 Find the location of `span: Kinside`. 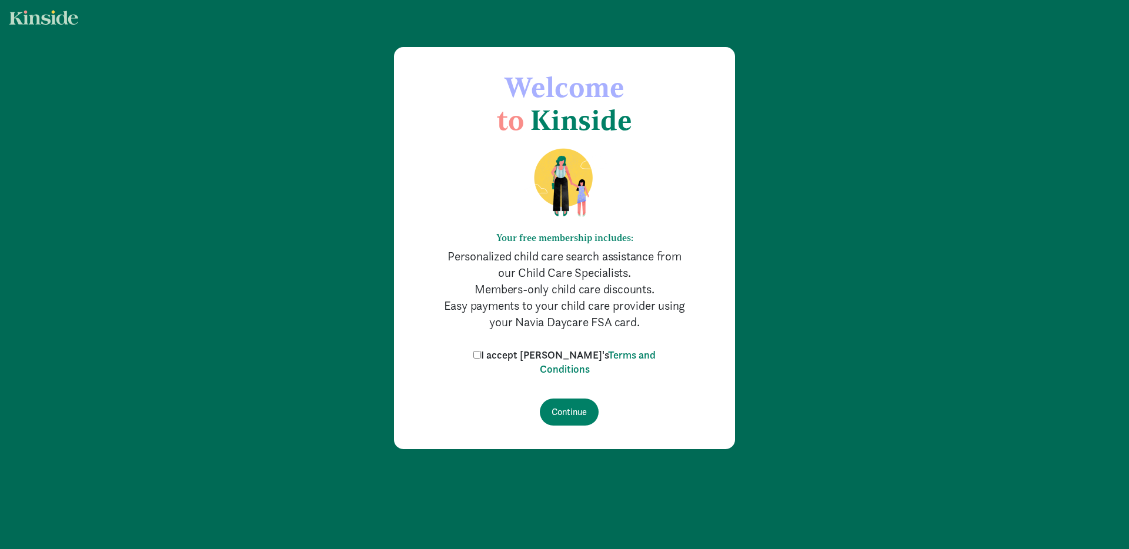

span: Kinside is located at coordinates (581, 120).